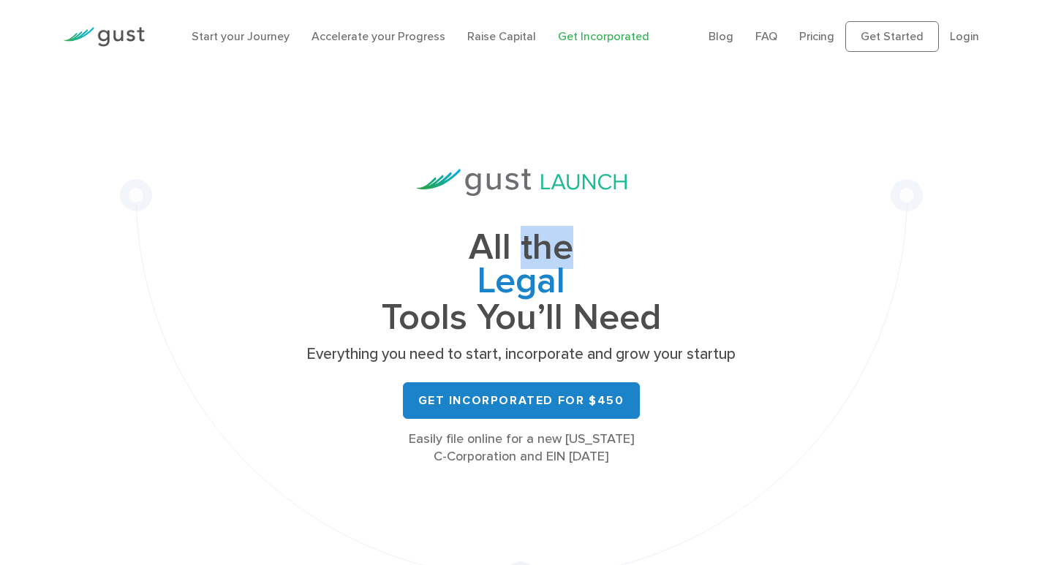  Describe the element at coordinates (766, 36) in the screenshot. I see `a: FAQ` at that location.